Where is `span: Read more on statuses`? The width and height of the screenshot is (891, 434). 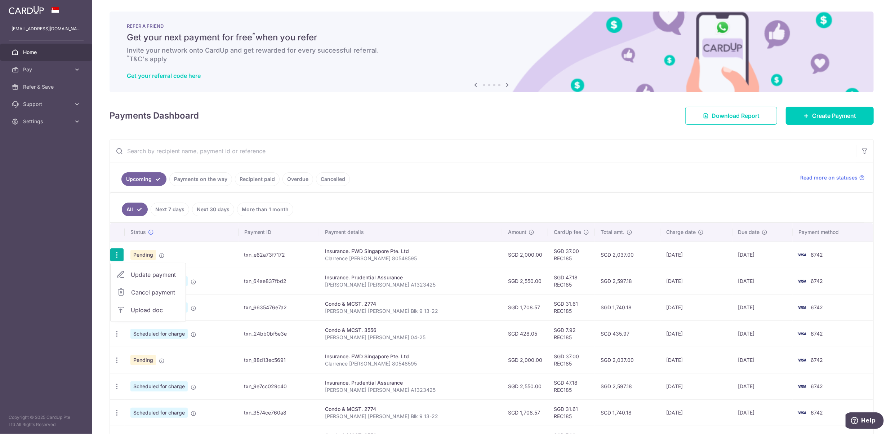
span: Read more on statuses is located at coordinates (829, 178).